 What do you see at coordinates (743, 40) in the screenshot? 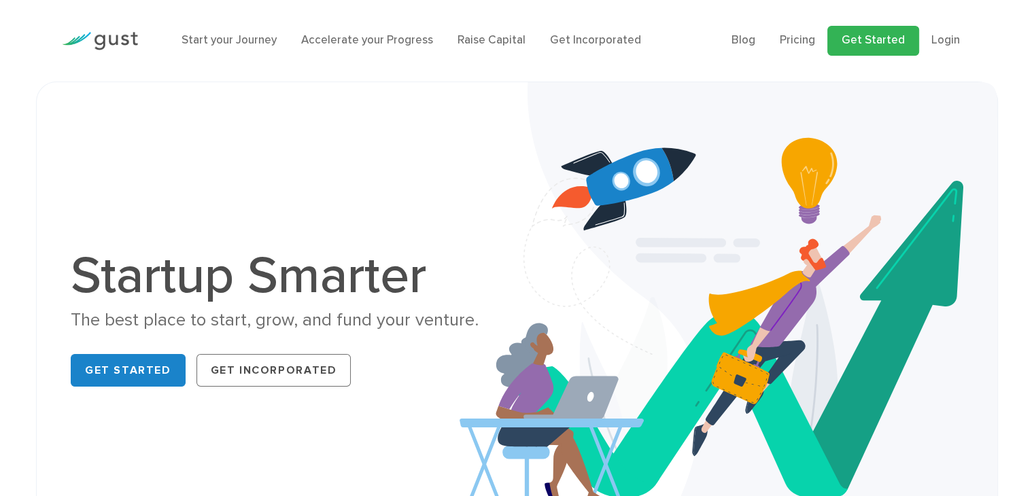
I see `a: Blog` at bounding box center [743, 40].